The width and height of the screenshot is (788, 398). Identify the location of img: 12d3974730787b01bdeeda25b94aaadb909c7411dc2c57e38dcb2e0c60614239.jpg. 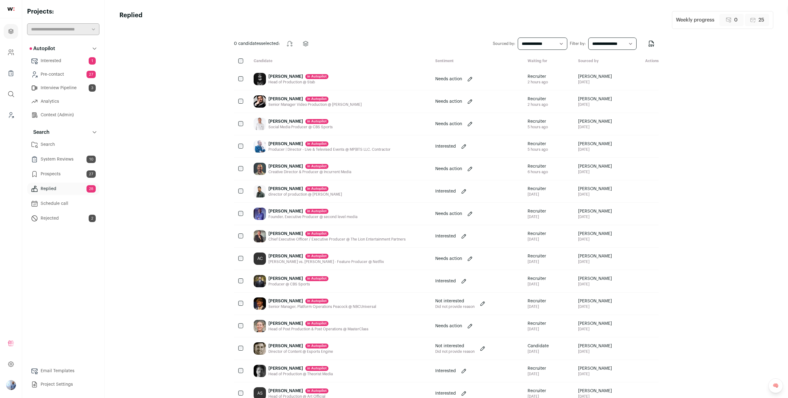
(260, 304).